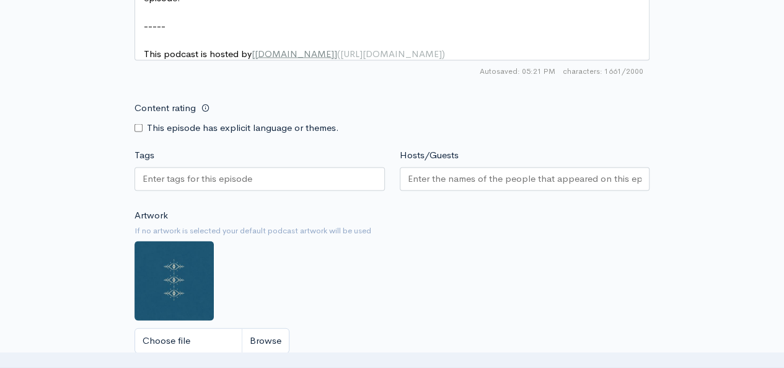  Describe the element at coordinates (165, 108) in the screenshot. I see `label: Content rating` at that location.